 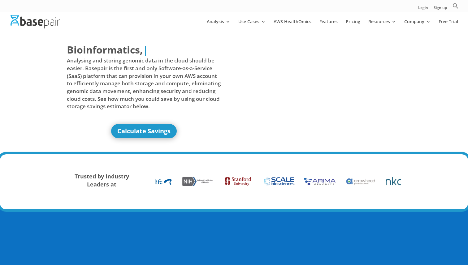 I want to click on a: Features, so click(x=328, y=27).